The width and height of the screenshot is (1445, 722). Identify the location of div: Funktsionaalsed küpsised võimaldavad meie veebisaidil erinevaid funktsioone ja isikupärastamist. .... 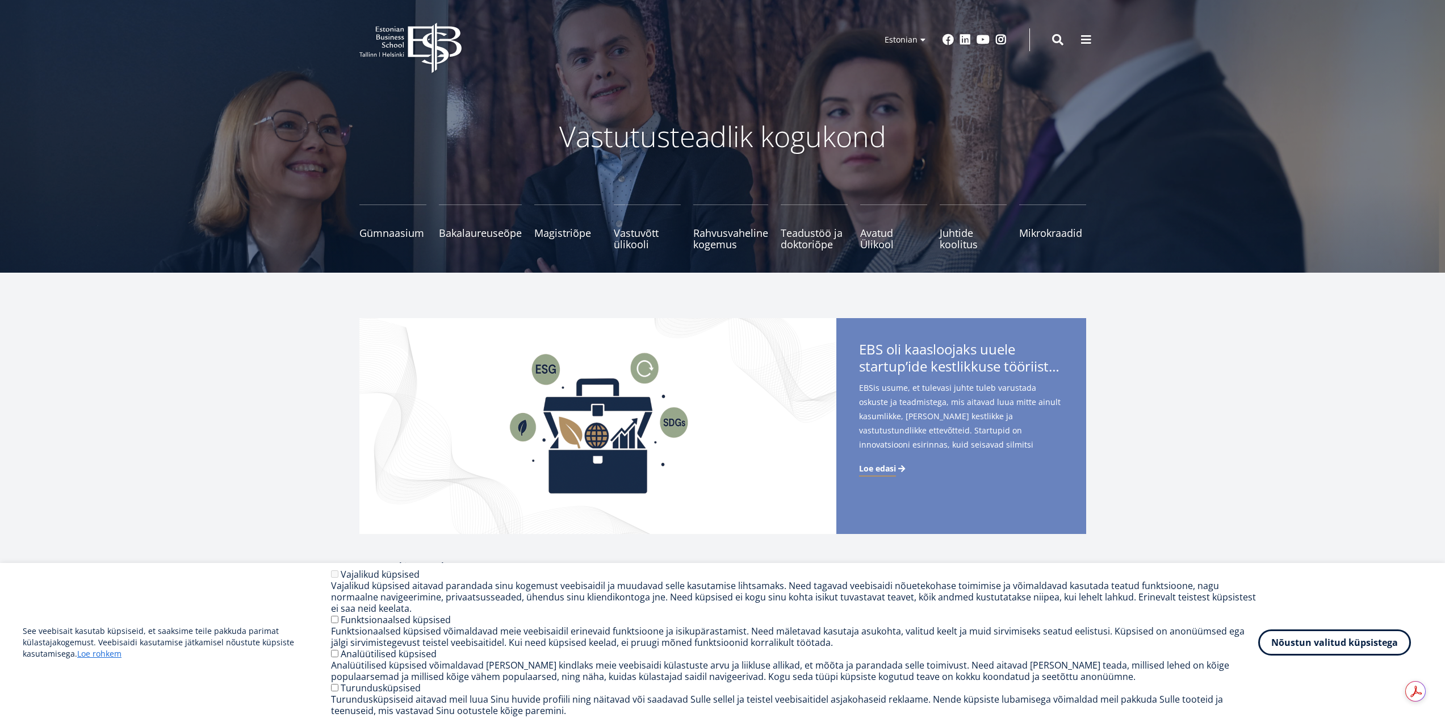
(794, 637).